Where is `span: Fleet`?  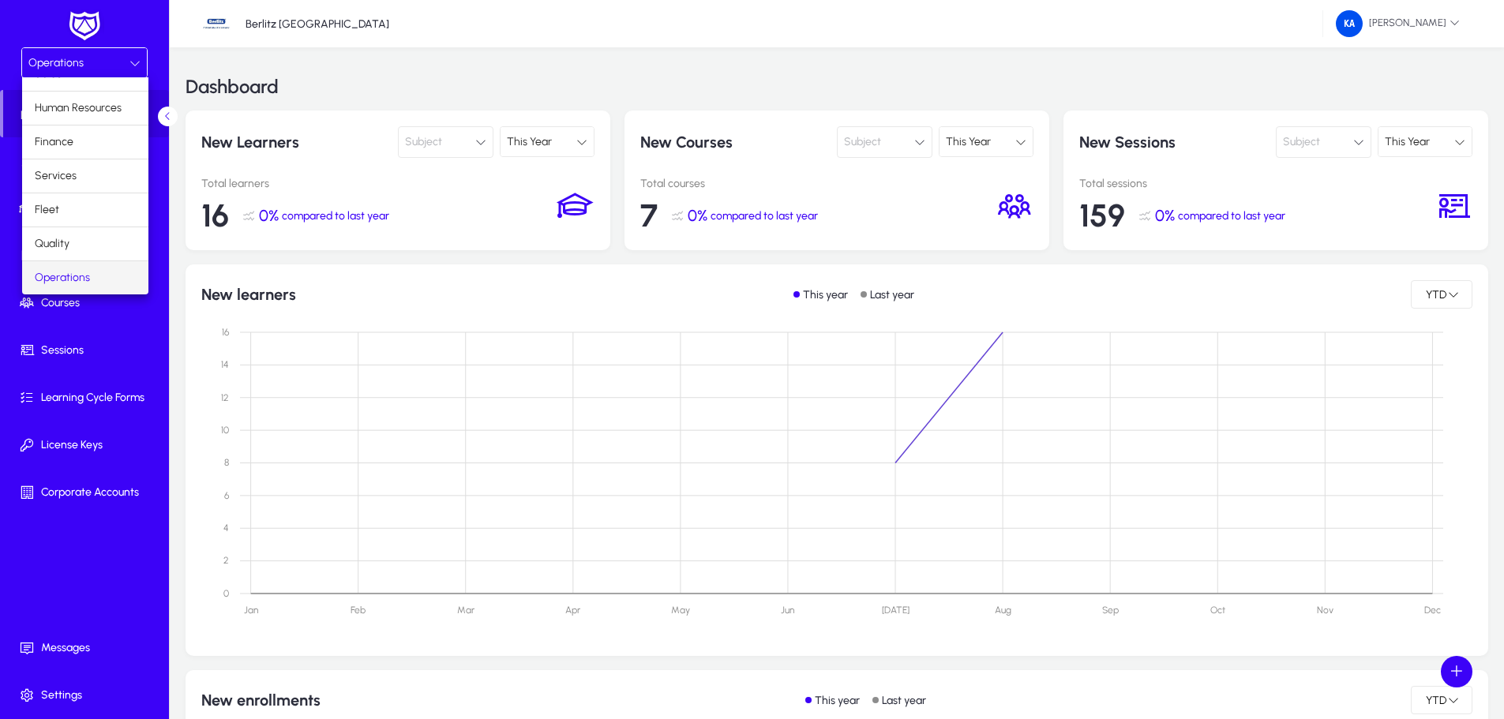
span: Fleet is located at coordinates (47, 210).